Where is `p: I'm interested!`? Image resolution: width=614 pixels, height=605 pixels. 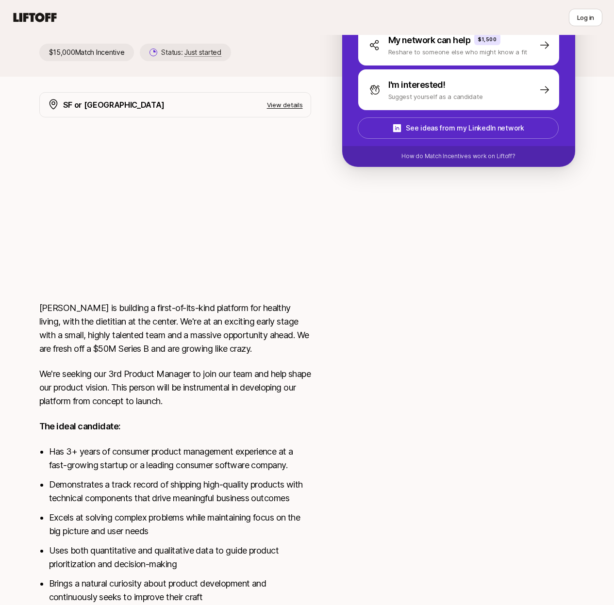
p: I'm interested! is located at coordinates (417, 85).